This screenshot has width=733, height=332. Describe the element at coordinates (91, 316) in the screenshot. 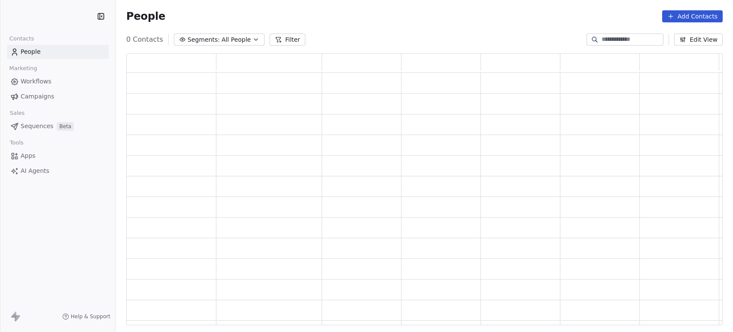

I see `span: Help & Support` at that location.